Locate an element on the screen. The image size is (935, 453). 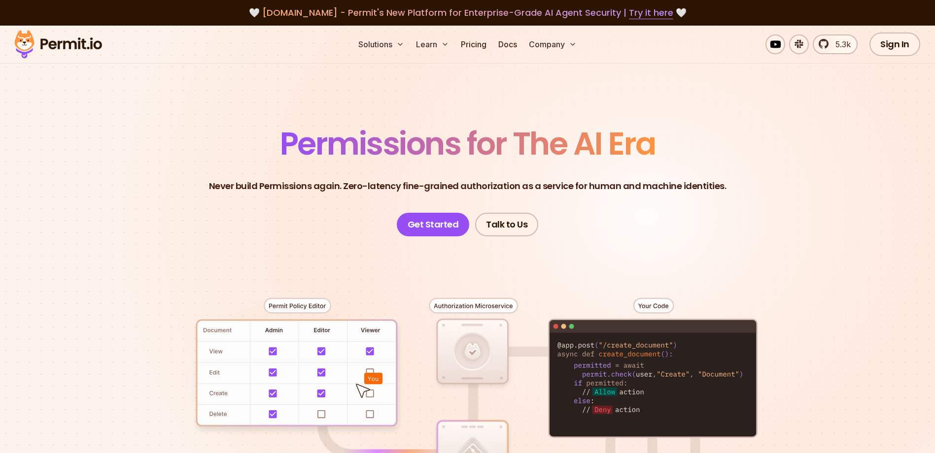
button: Solutions is located at coordinates (381, 44).